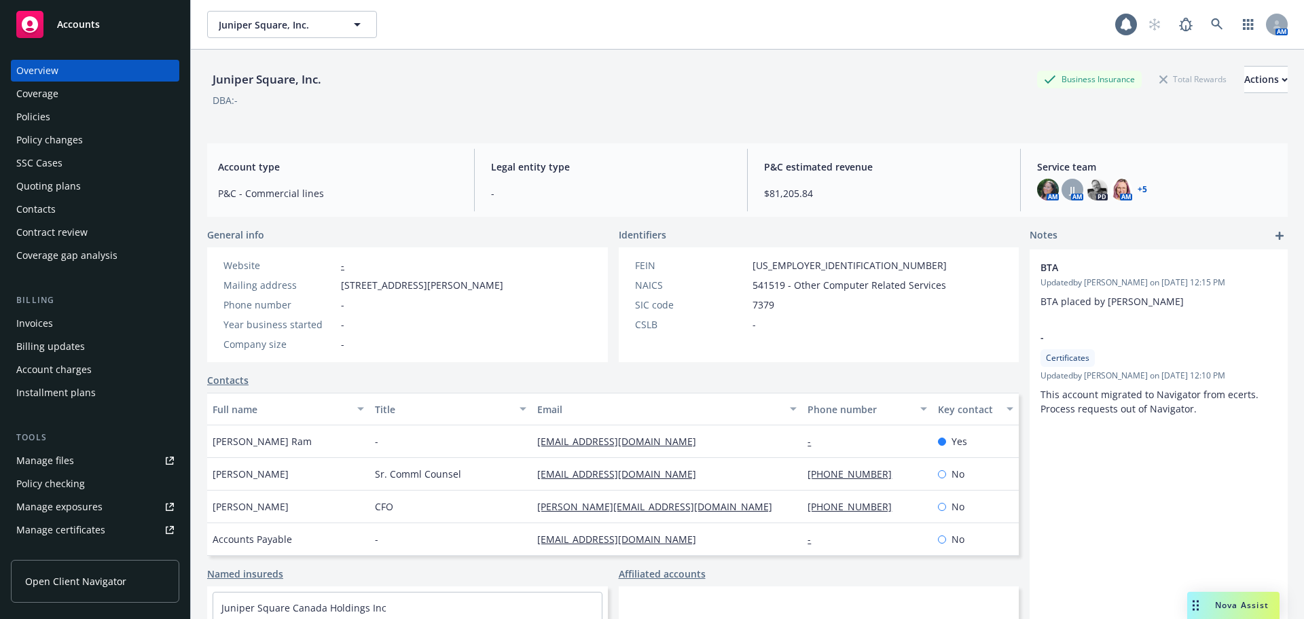 This screenshot has width=1304, height=619. Describe the element at coordinates (280, 409) in the screenshot. I see `div: Full name` at that location.